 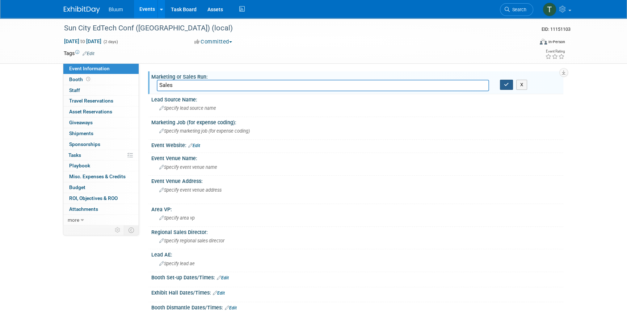 I want to click on span: ROI, Objectives & ROO, so click(x=93, y=198).